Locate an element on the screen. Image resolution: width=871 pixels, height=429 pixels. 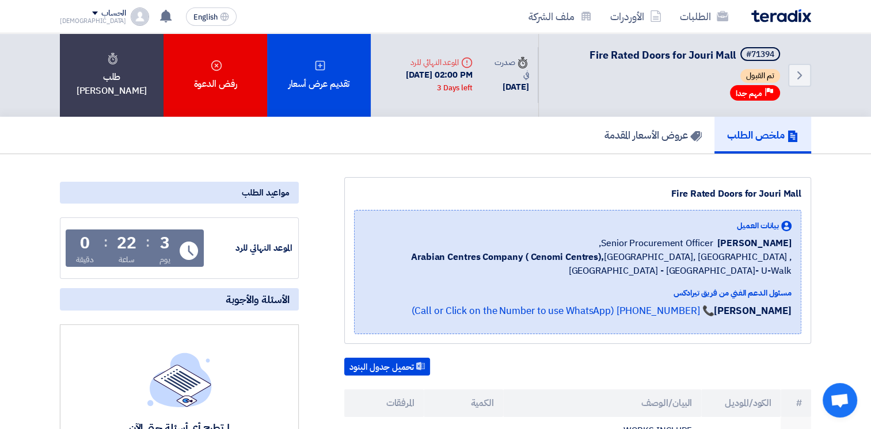
div: صدرت في is located at coordinates (510, 68).